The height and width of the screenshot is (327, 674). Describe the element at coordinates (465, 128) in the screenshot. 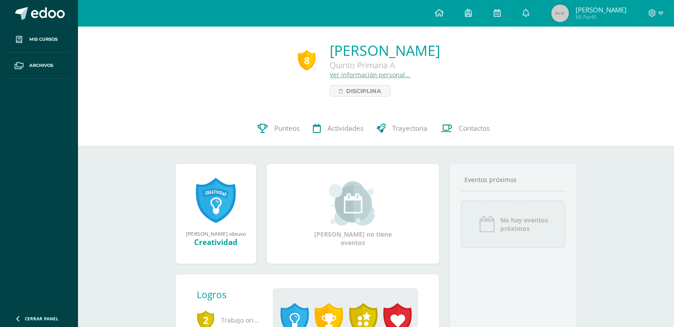

I see `a: Contactos` at that location.